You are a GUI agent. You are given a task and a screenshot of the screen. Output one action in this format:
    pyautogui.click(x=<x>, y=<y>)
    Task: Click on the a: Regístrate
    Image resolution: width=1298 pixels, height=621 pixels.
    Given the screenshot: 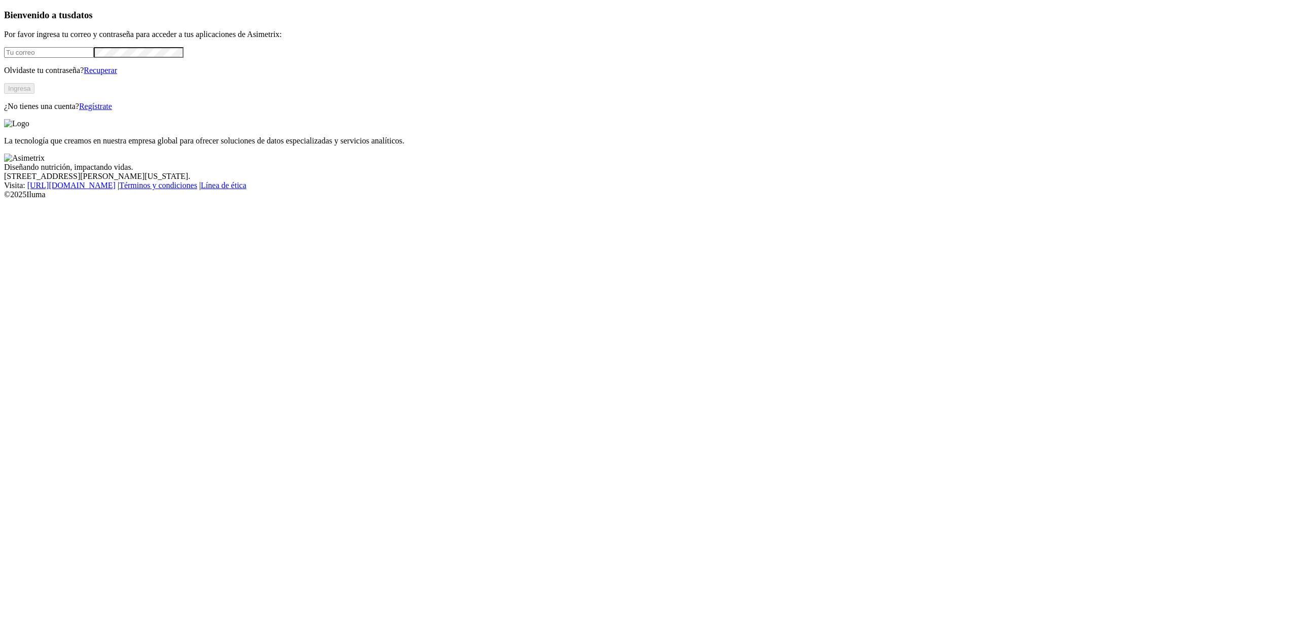 What is the action you would take?
    pyautogui.click(x=95, y=106)
    